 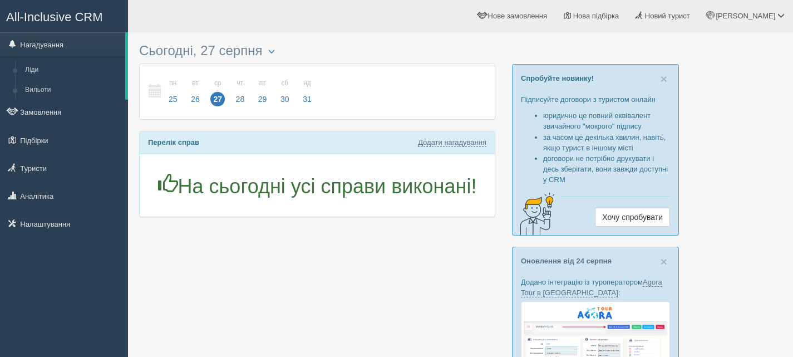 I want to click on small: сб, so click(x=285, y=83).